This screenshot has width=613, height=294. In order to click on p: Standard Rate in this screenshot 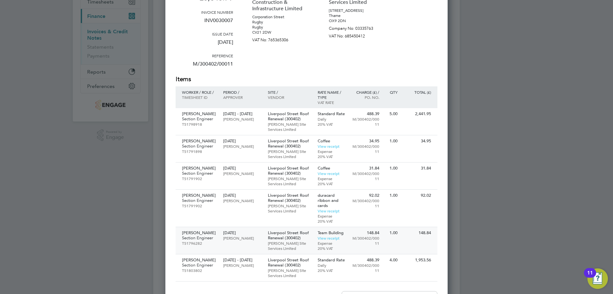, I will do `click(332, 114)`.